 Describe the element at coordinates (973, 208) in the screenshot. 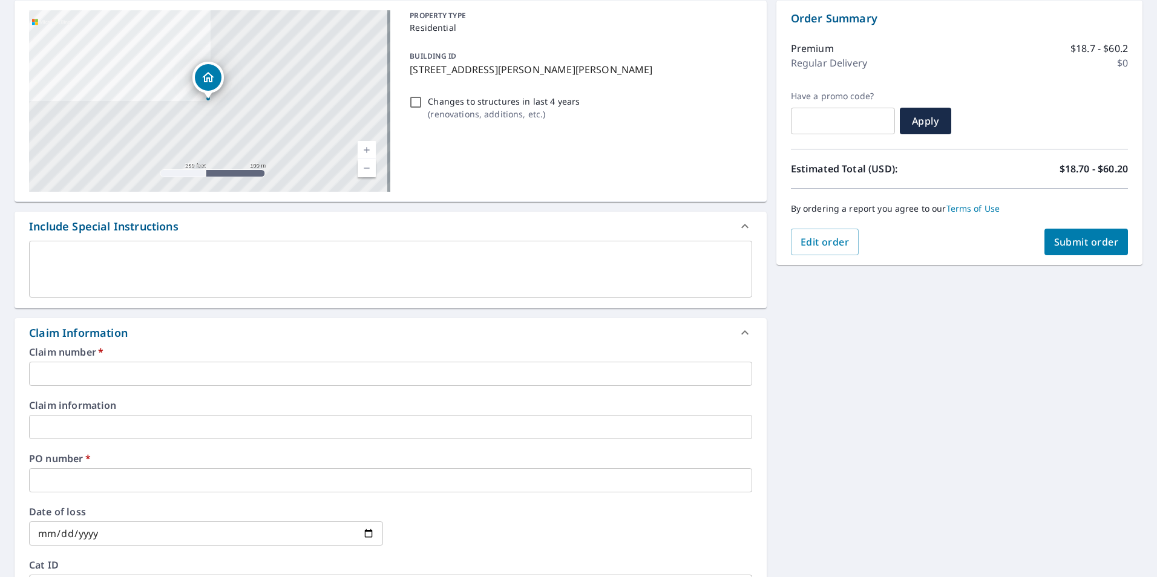

I see `a: Terms of Use` at that location.